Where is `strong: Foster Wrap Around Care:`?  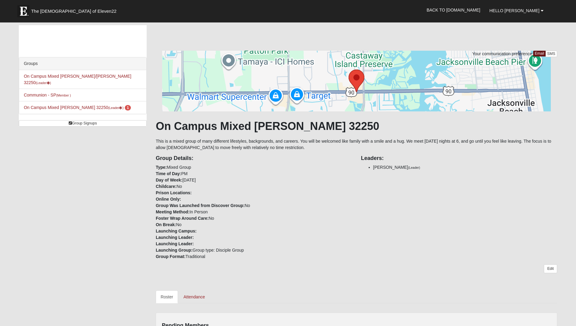 strong: Foster Wrap Around Care: is located at coordinates (182, 218).